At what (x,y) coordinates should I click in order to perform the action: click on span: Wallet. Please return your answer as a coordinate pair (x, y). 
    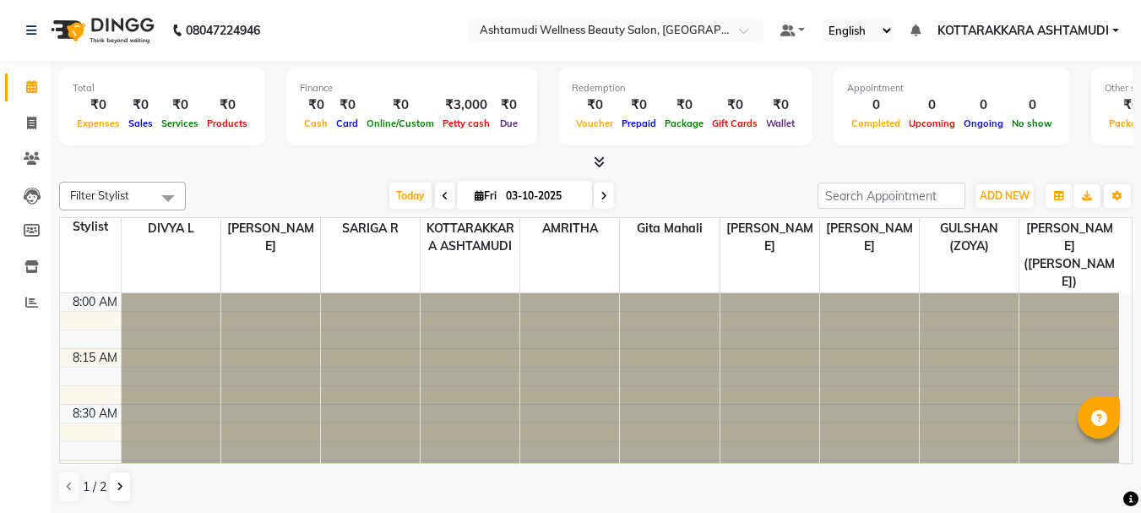
    Looking at the image, I should click on (780, 123).